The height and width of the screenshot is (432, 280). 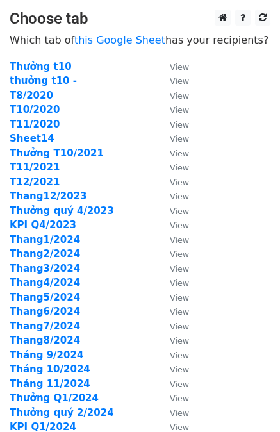 I want to click on strong: Thưởng quý 2/2024, so click(x=62, y=413).